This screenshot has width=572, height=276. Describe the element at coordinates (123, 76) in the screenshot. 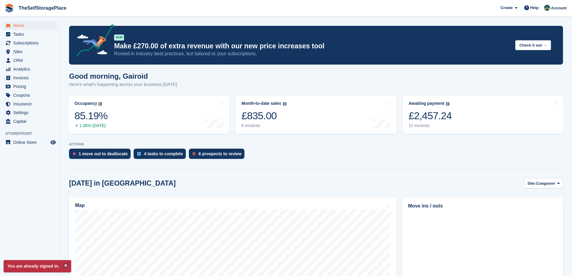

I see `h1: Good morning, Gairoid` at that location.